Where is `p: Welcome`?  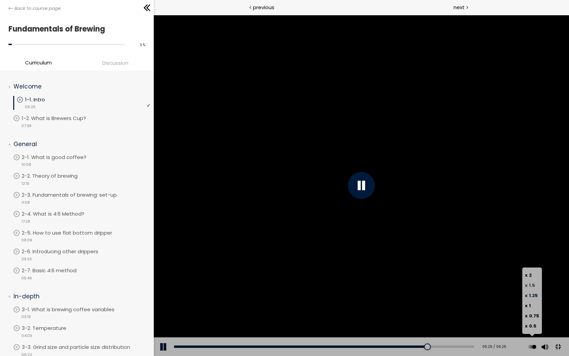 p: Welcome is located at coordinates (79, 86).